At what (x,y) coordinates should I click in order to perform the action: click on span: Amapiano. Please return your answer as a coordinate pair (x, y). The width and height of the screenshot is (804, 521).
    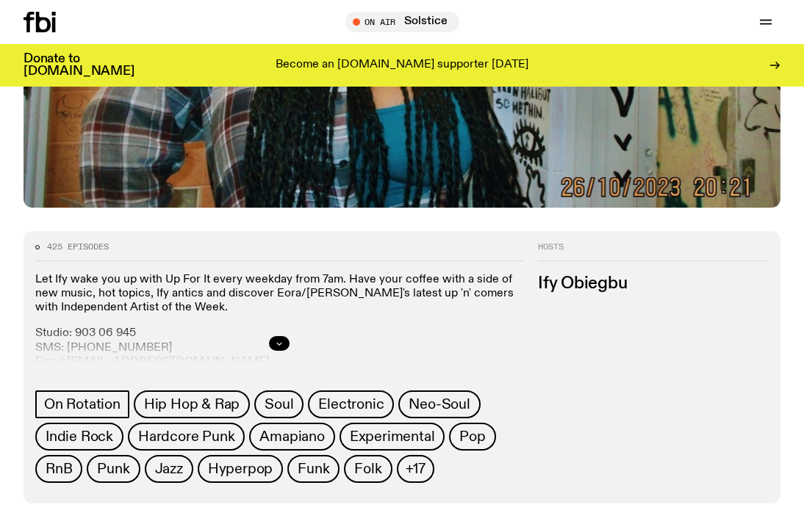
    Looking at the image, I should click on (292, 437).